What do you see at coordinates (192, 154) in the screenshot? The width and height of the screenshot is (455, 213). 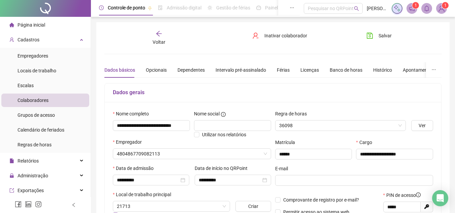 I see `span: 4804867709082113` at bounding box center [192, 154].